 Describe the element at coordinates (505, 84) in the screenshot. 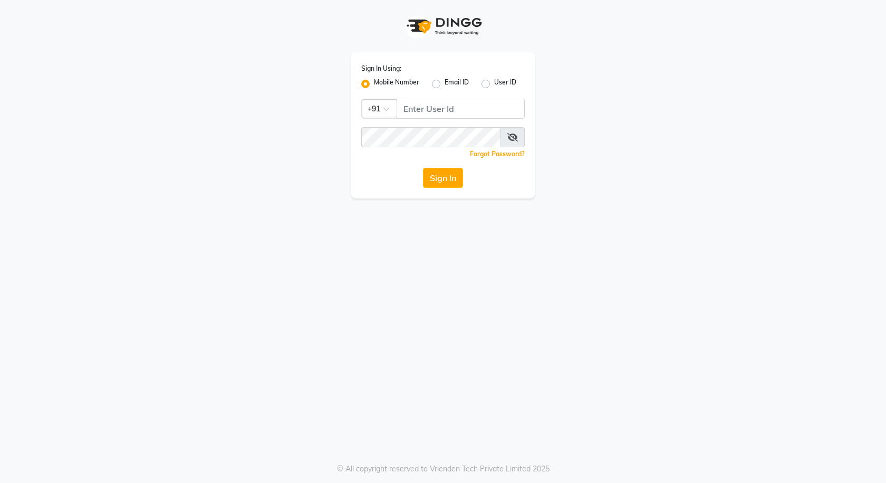

I see `label: User ID` at that location.